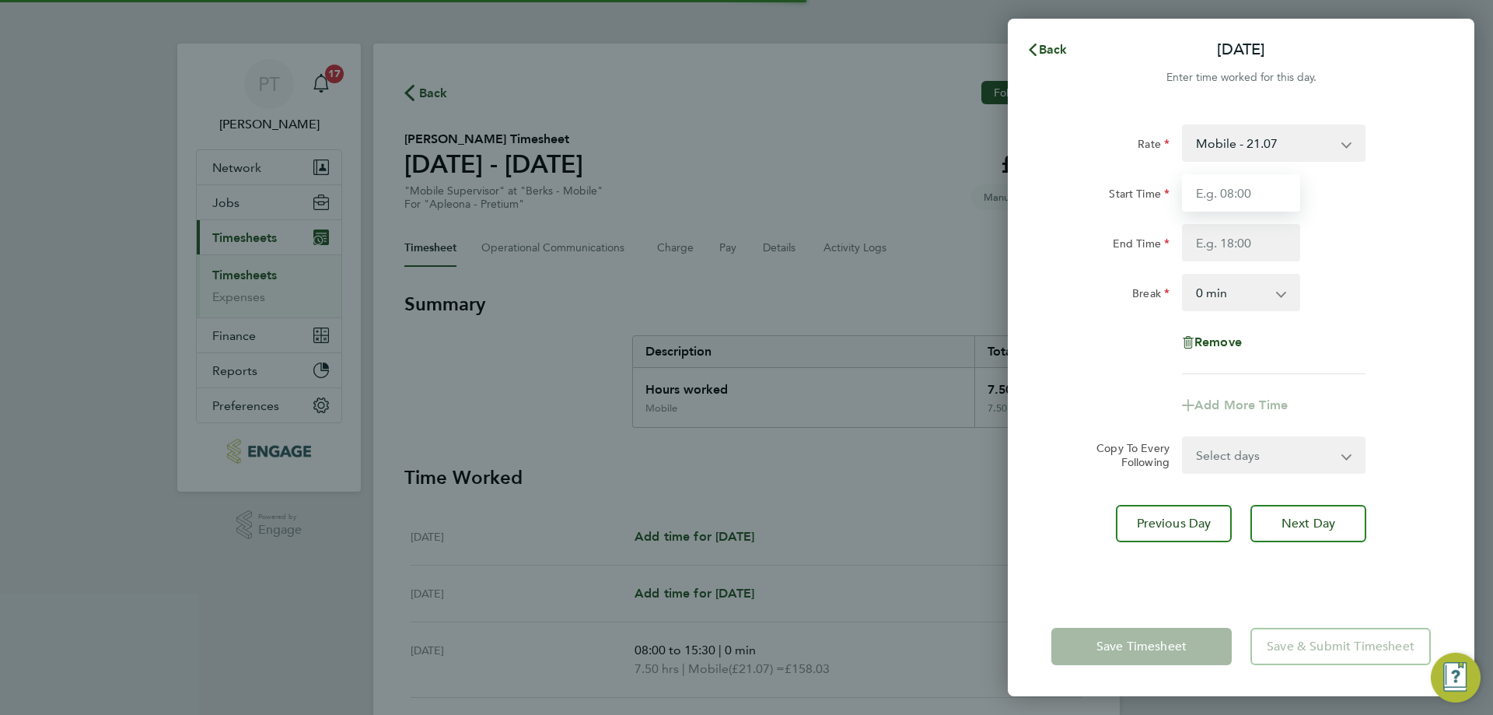  Describe the element at coordinates (1139, 196) in the screenshot. I see `label: Start Time` at that location.